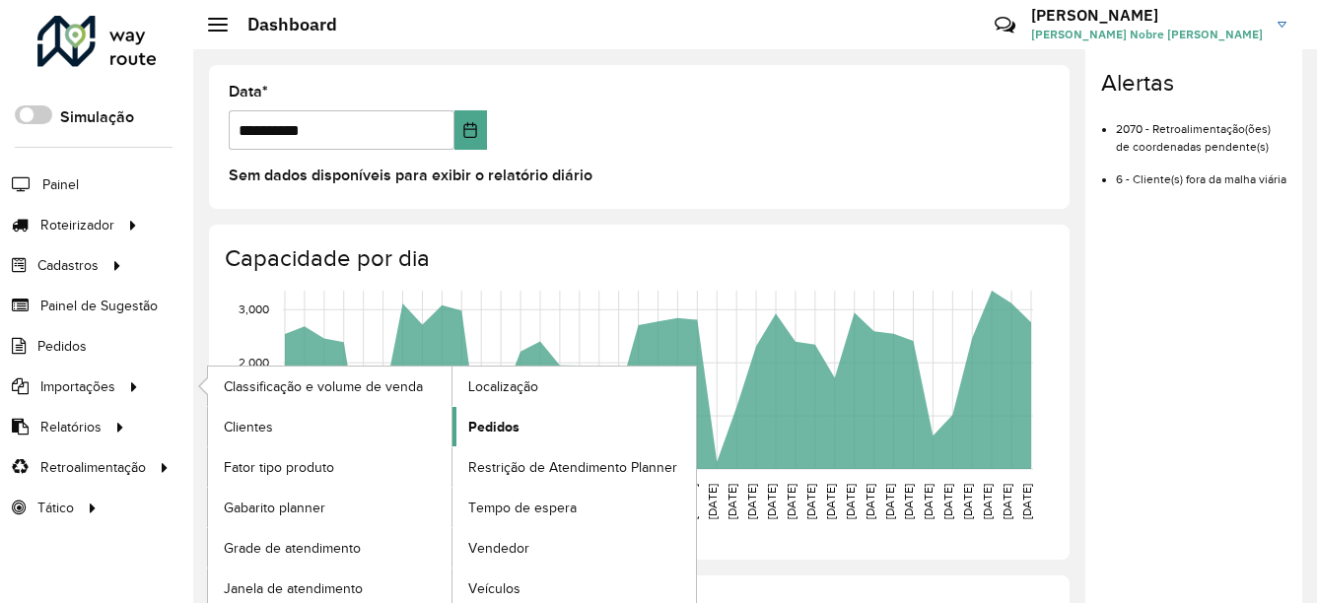 This screenshot has width=1317, height=603. I want to click on text: 3,000, so click(253, 309).